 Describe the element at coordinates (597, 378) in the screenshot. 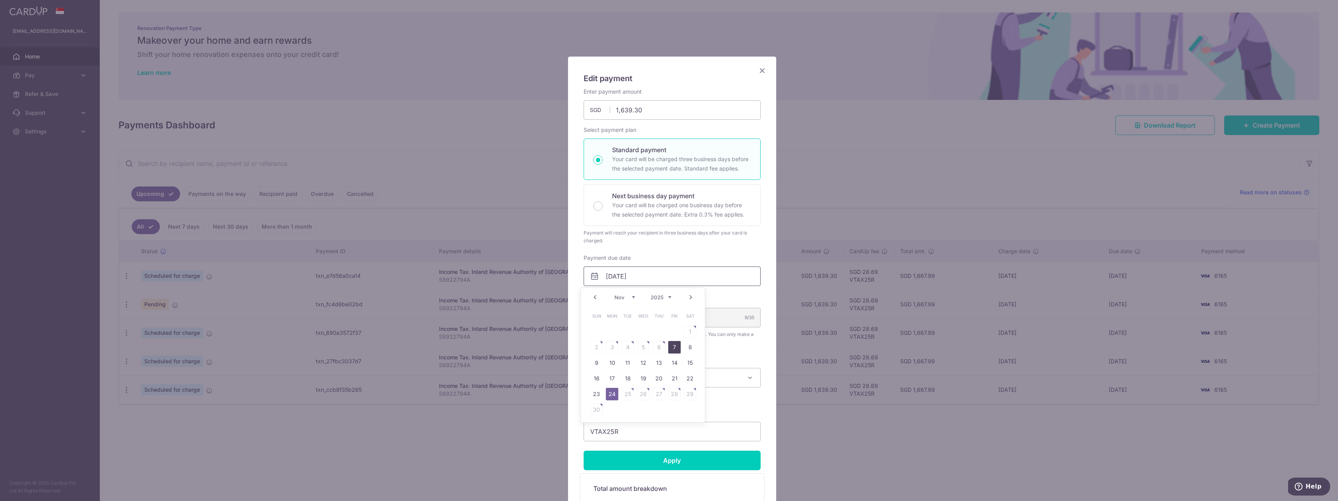

I see `a: 16` at that location.